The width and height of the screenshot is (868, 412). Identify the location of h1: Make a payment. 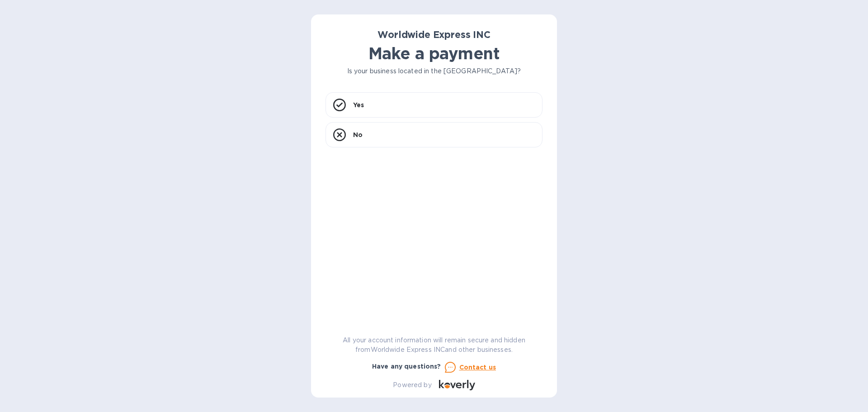
(434, 53).